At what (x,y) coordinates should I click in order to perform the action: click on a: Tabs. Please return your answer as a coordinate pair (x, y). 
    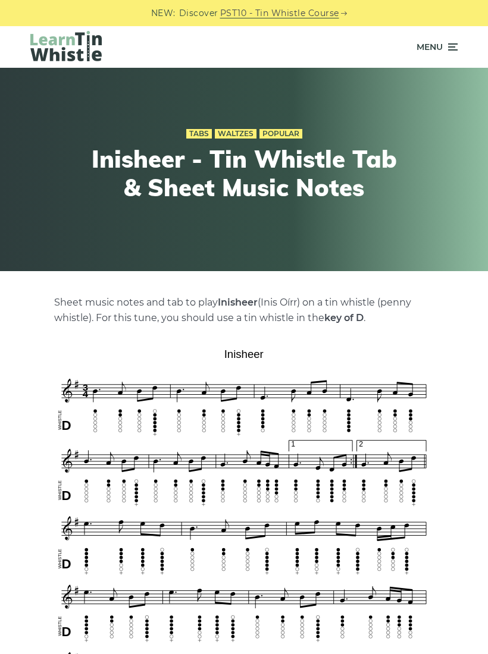
    Looking at the image, I should click on (199, 134).